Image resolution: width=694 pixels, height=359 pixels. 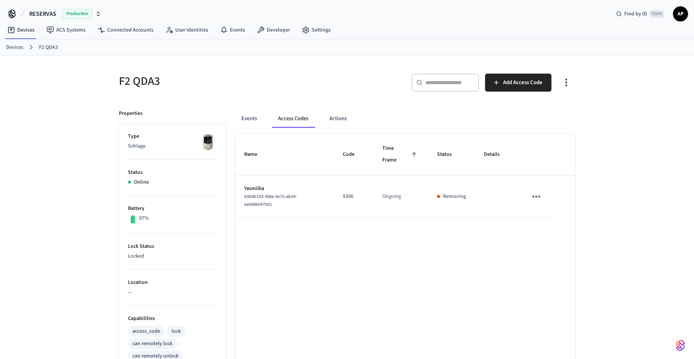 I want to click on span: Details, so click(x=497, y=154).